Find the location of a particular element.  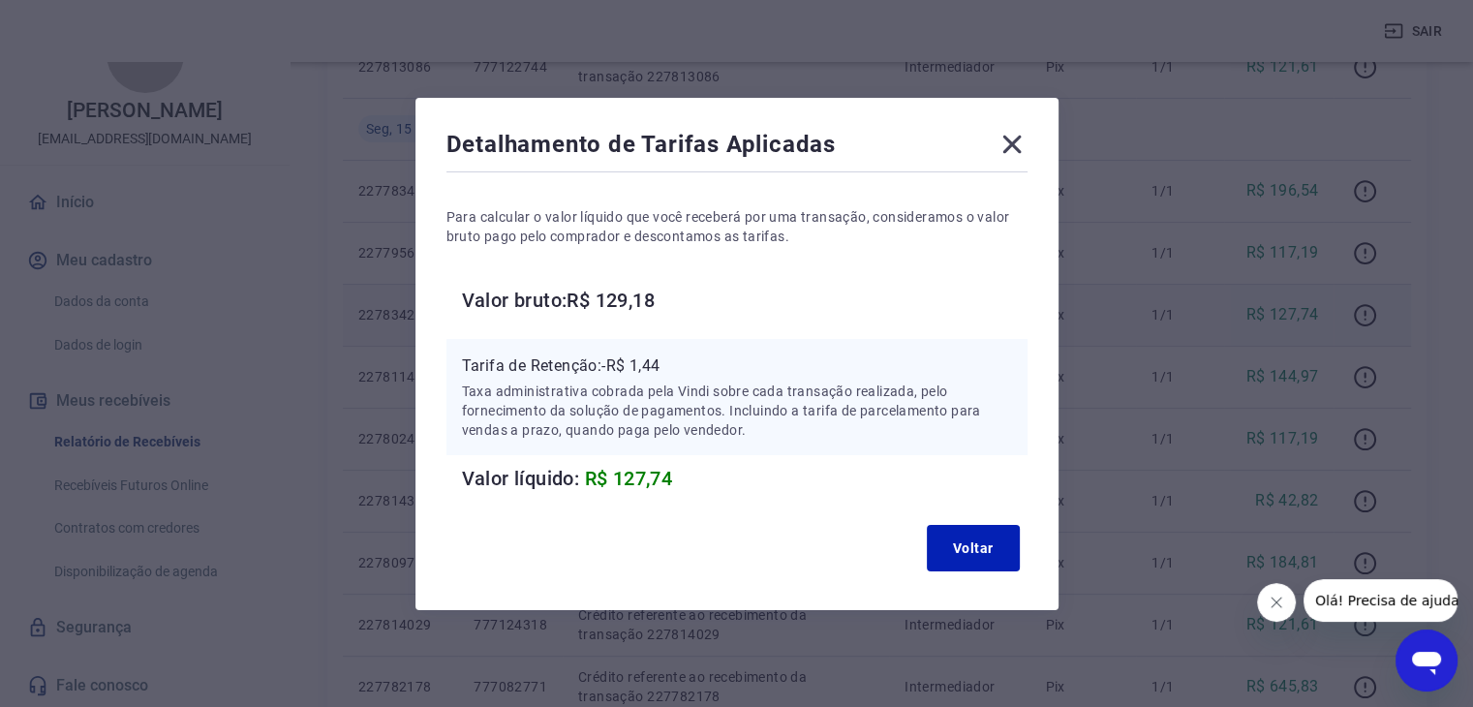

span: Olá! Precisa de ajuda? is located at coordinates (87, 21).